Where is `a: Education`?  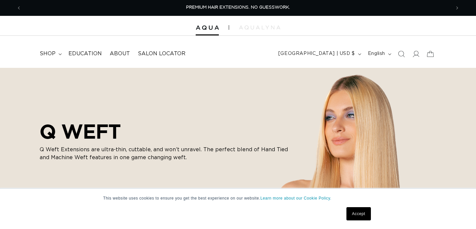 a: Education is located at coordinates (85, 54).